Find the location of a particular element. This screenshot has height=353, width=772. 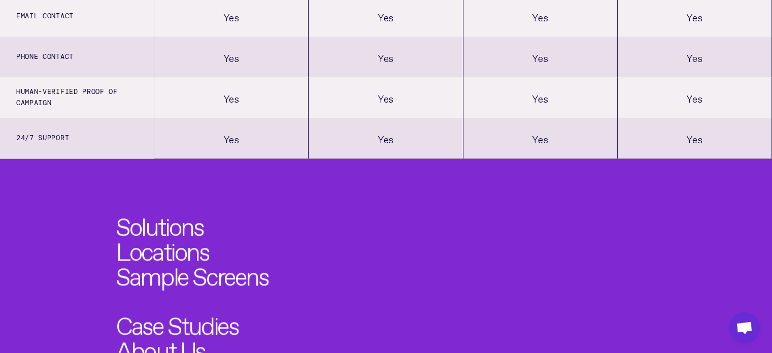

a: Case Studies is located at coordinates (177, 322).